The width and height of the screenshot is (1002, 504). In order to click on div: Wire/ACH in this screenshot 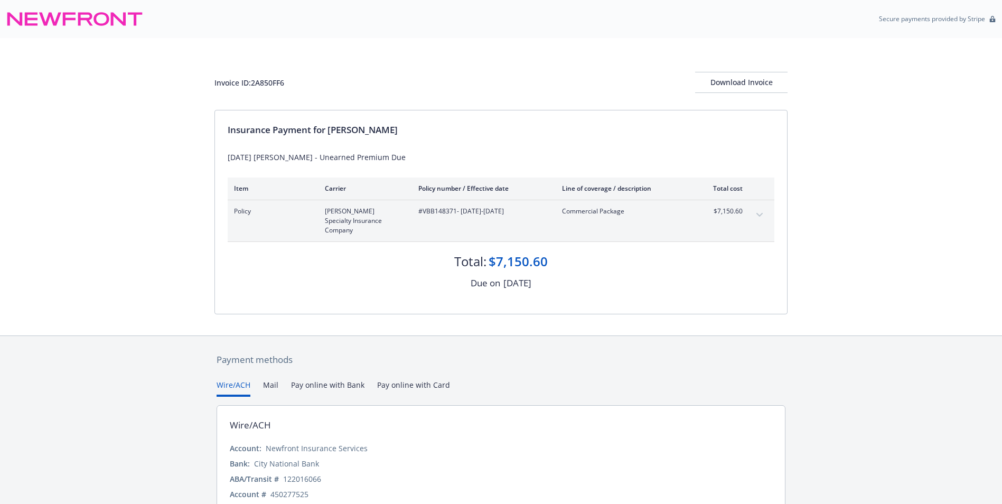, I will do `click(250, 425)`.